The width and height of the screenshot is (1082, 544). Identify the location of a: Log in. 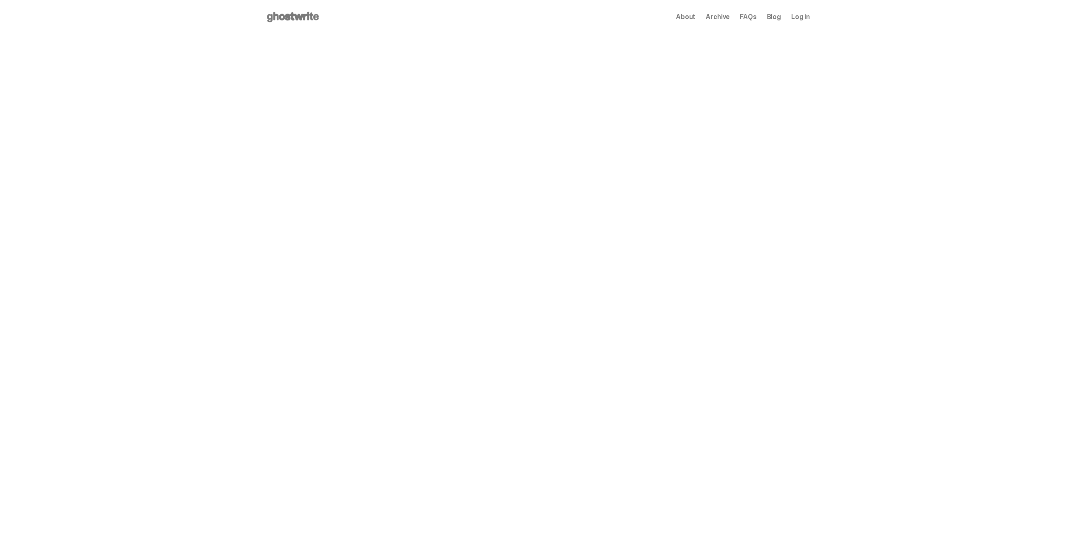
(800, 17).